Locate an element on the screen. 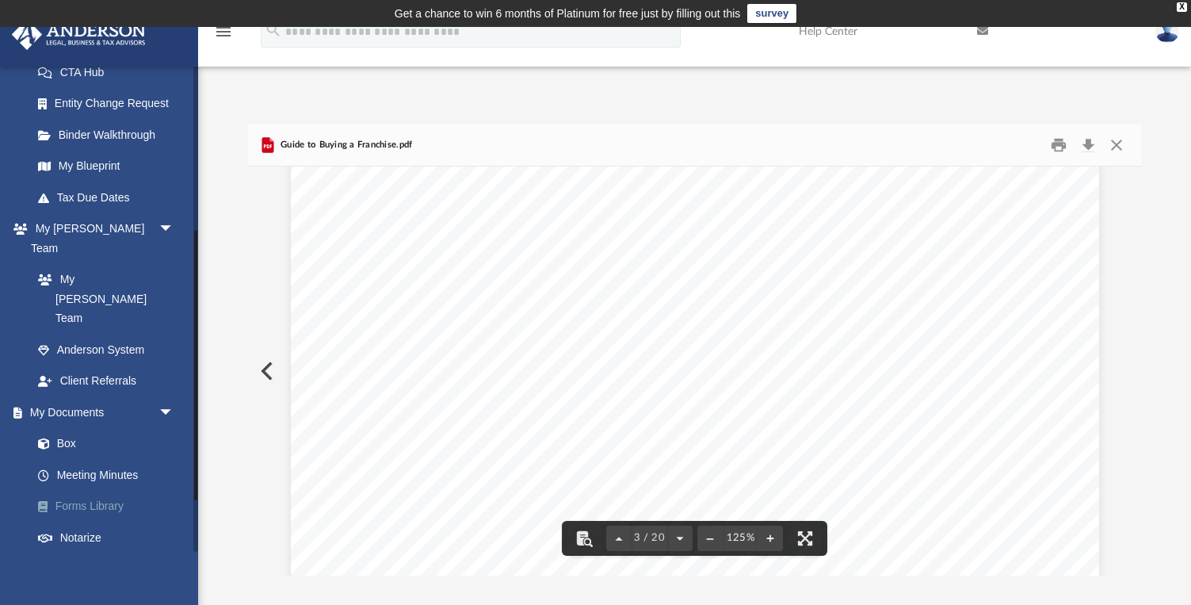 The height and width of the screenshot is (605, 1191). button: Download is located at coordinates (1088, 144).